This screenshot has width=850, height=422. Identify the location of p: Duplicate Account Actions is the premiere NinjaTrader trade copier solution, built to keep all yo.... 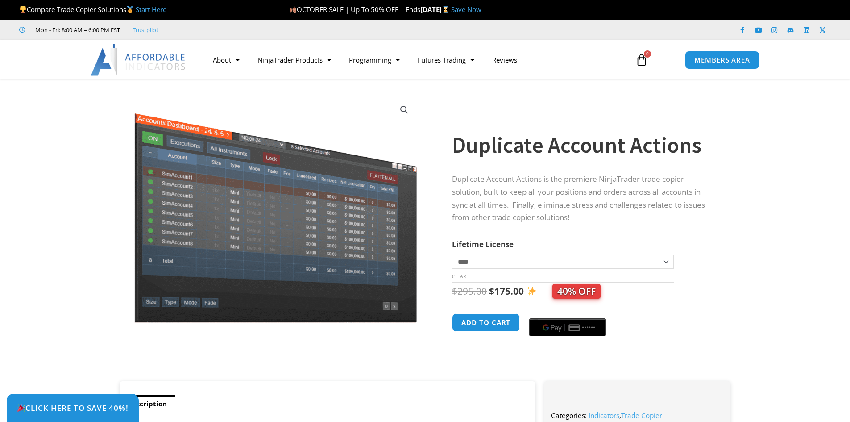
(583, 199).